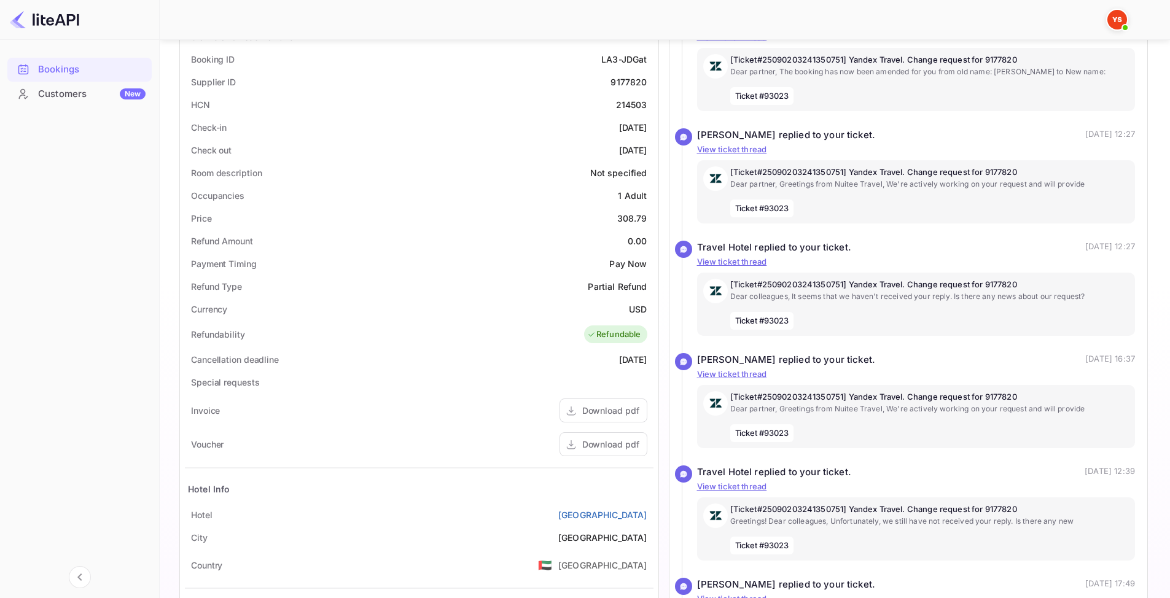 This screenshot has width=1170, height=598. I want to click on div: New, so click(133, 94).